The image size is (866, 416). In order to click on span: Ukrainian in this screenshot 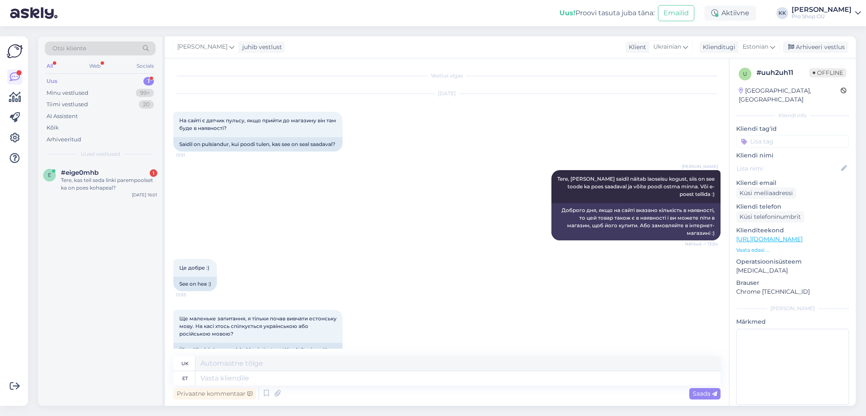, I will do `click(667, 47)`.